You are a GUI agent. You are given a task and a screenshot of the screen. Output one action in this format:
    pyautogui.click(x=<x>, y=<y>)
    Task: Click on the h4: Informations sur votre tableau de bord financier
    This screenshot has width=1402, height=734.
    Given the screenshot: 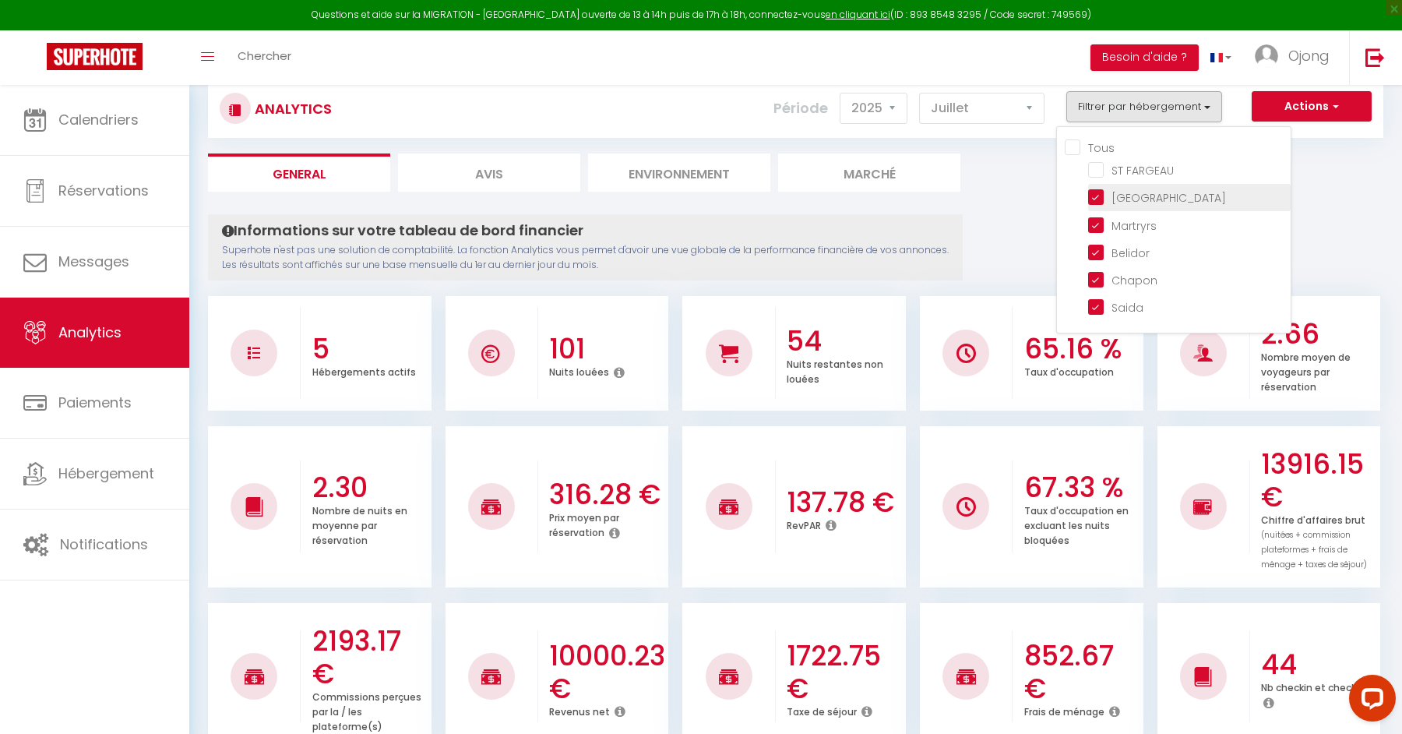 What is the action you would take?
    pyautogui.click(x=585, y=231)
    